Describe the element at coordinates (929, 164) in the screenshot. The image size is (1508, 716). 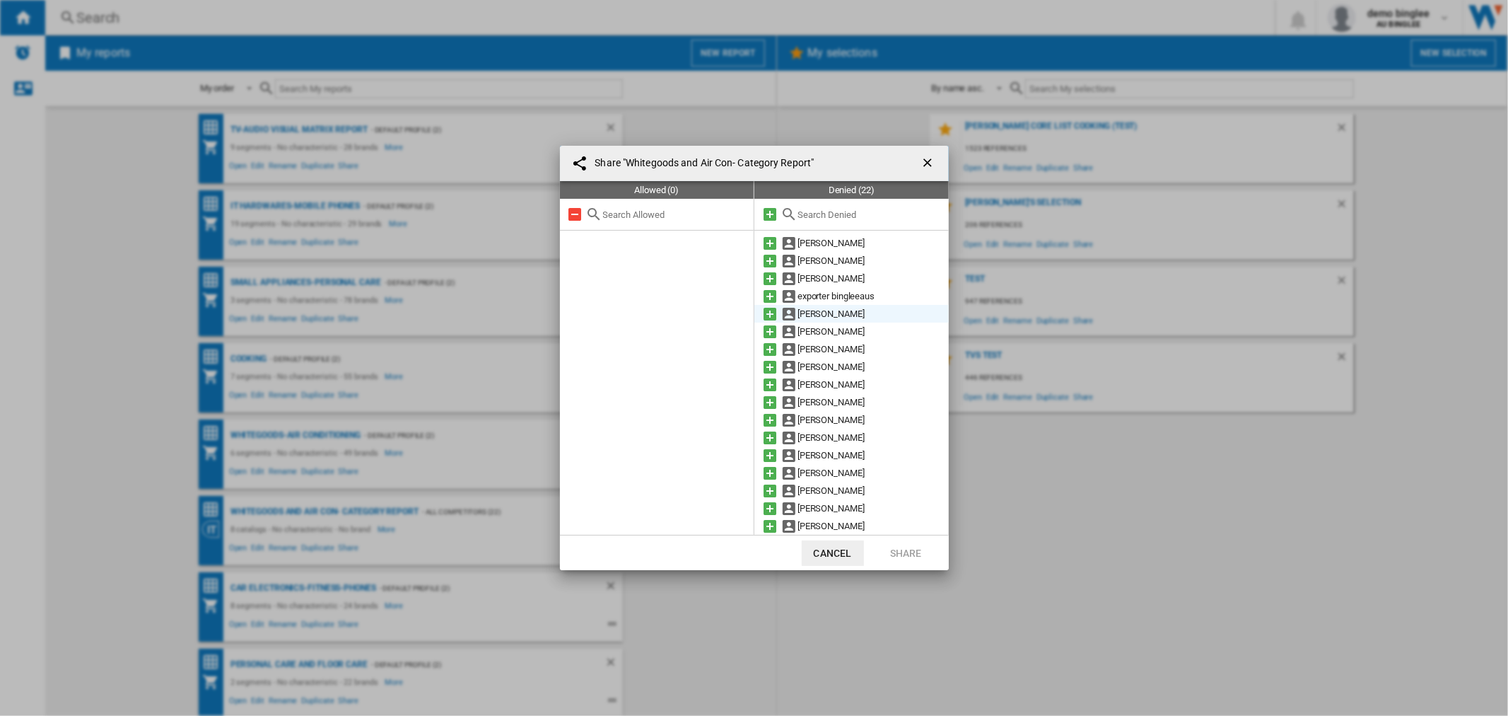
I see `ng-md-icon: getI18NText('BUTTONS.CLOSE_DIALOG')` at that location.